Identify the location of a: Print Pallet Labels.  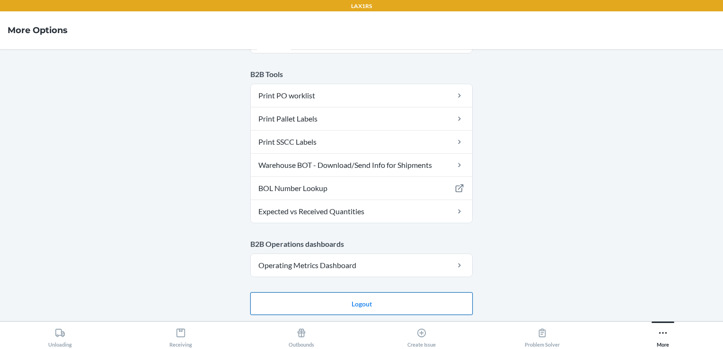
(361, 119).